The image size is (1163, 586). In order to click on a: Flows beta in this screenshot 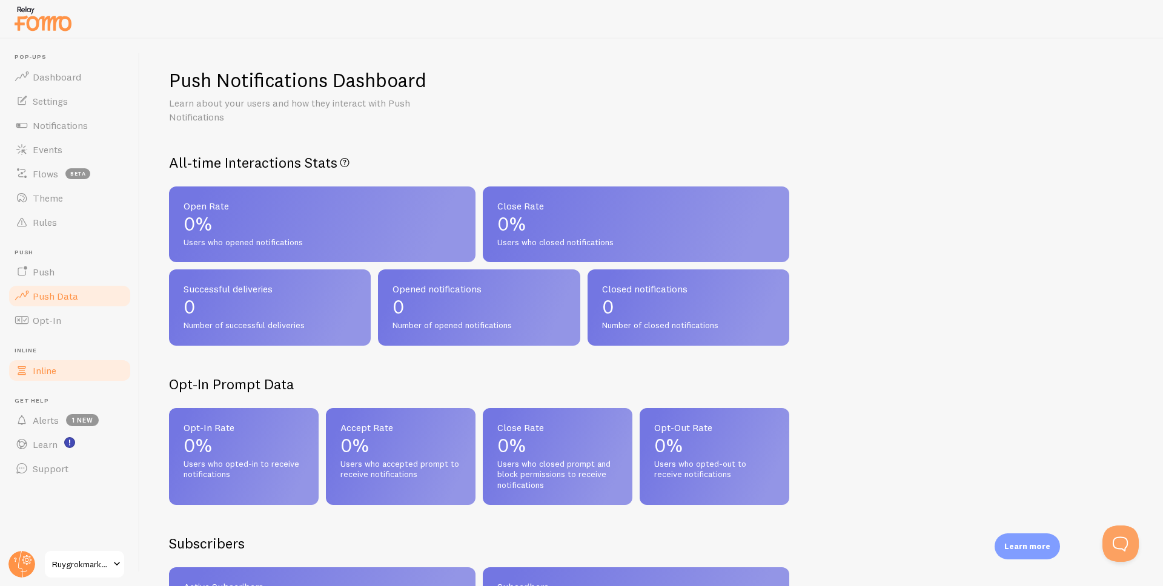, I will do `click(70, 174)`.